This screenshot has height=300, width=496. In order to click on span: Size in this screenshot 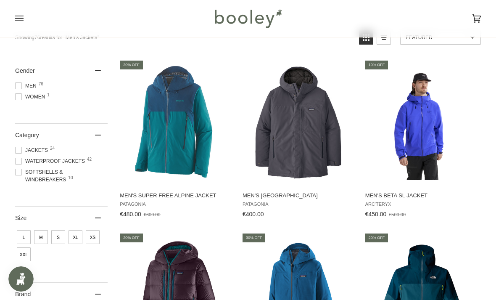, I will do `click(21, 218)`.